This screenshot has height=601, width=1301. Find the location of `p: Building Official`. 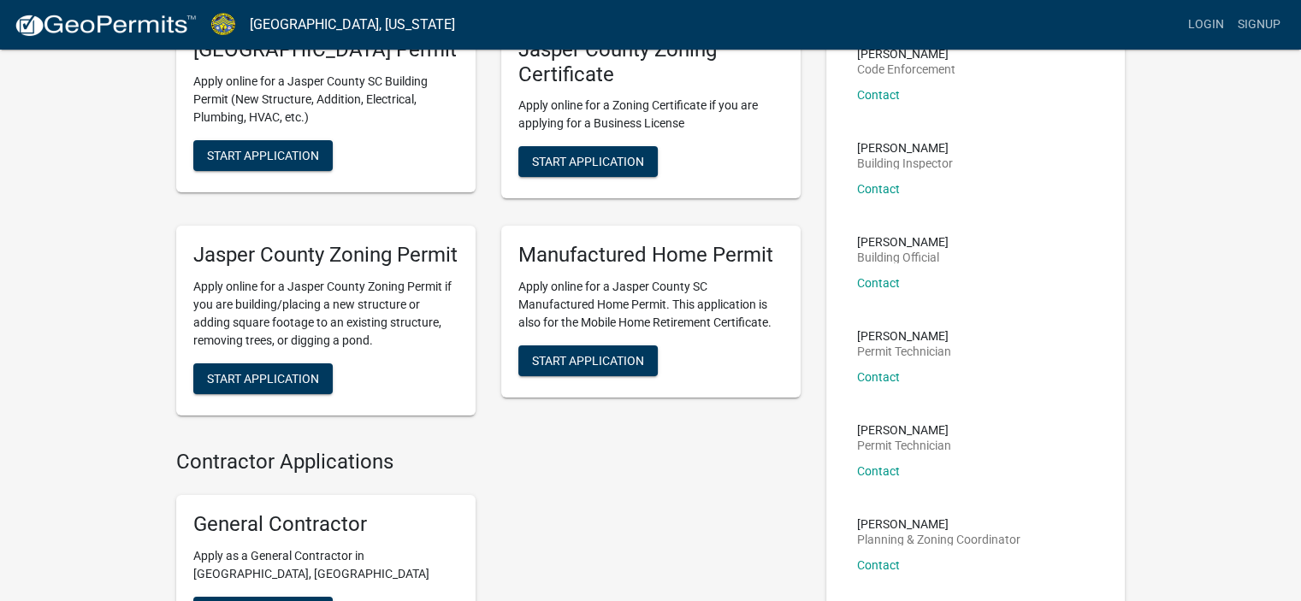

p: Building Official is located at coordinates (902, 257).